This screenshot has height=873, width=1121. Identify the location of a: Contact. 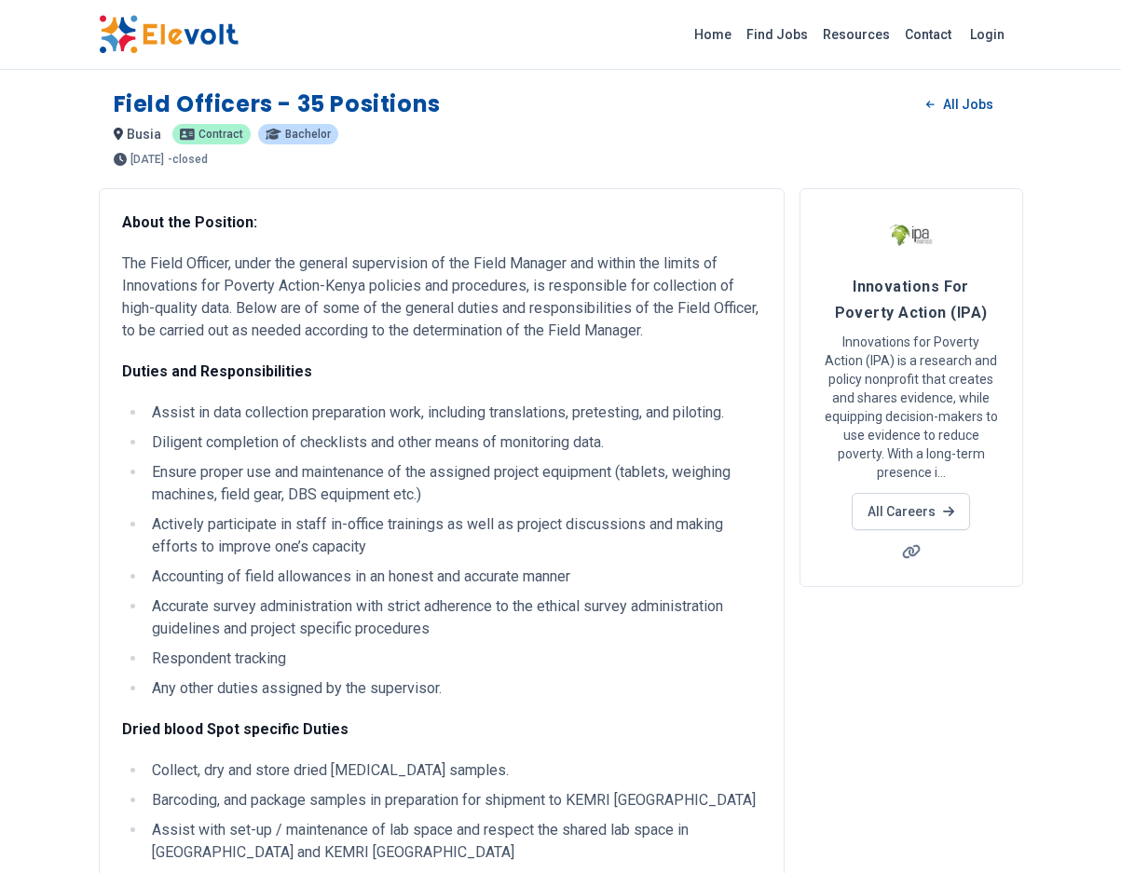
(928, 34).